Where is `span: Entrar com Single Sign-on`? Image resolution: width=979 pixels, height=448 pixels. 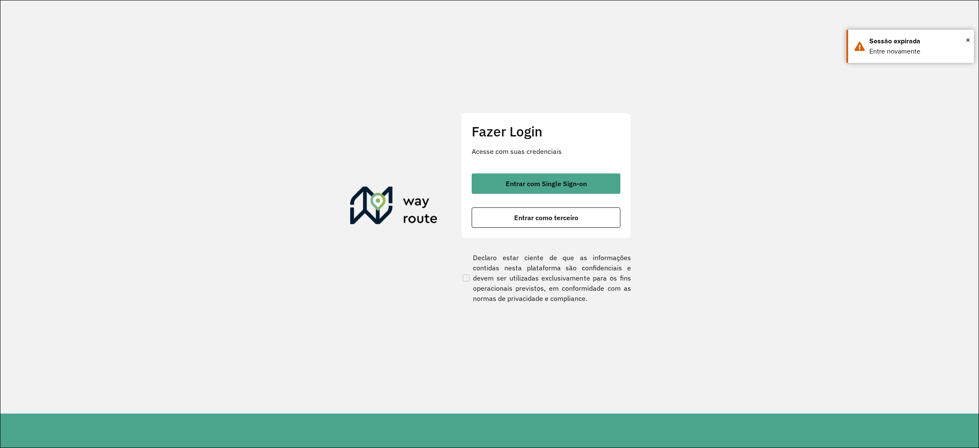
span: Entrar com Single Sign-on is located at coordinates (546, 184).